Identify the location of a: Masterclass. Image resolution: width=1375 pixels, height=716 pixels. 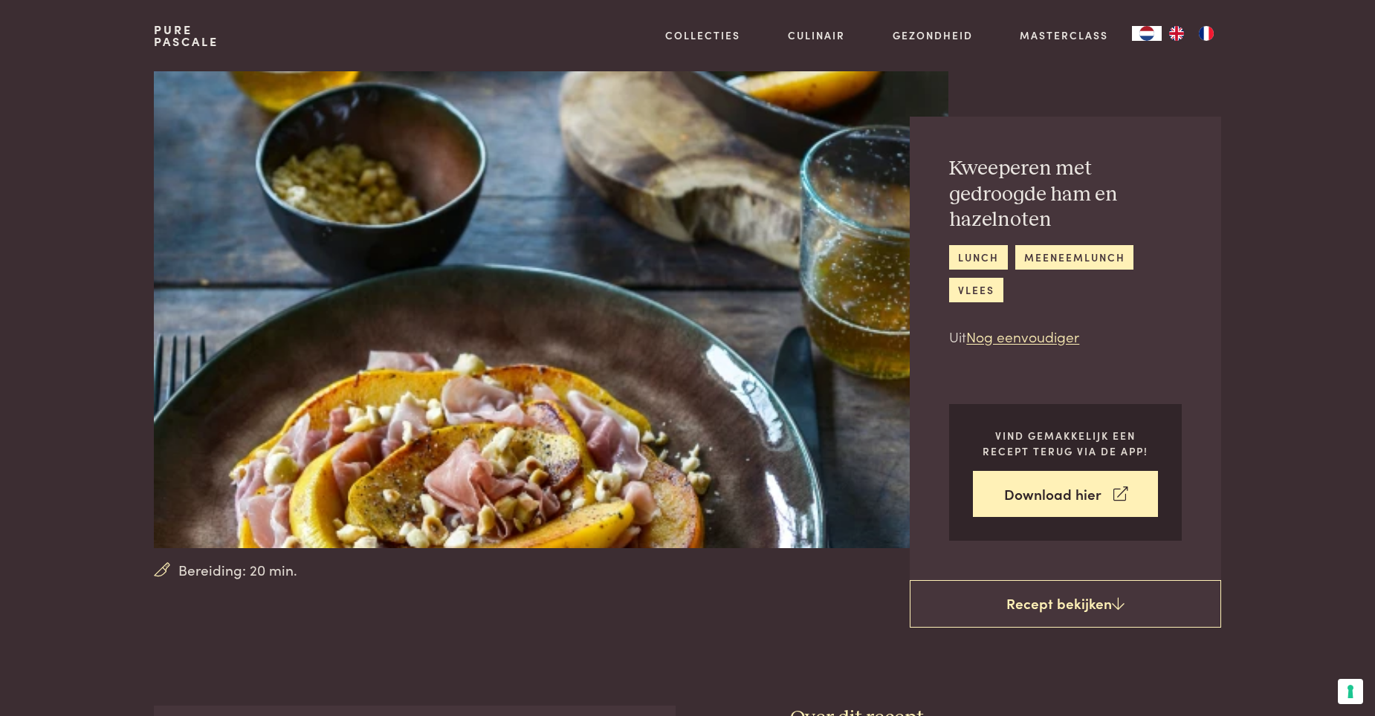
(1063, 35).